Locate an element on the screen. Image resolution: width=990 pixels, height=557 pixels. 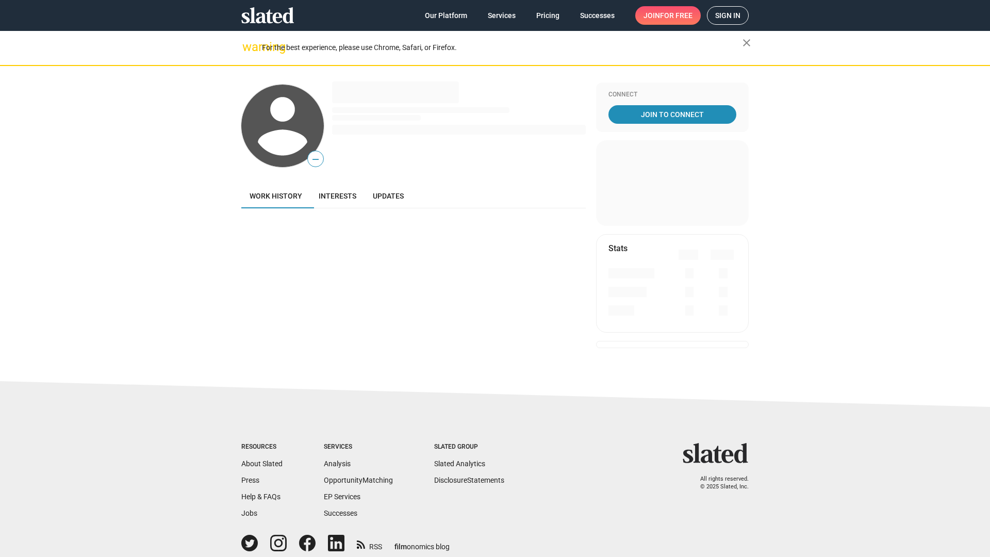
a: Press is located at coordinates (250, 480).